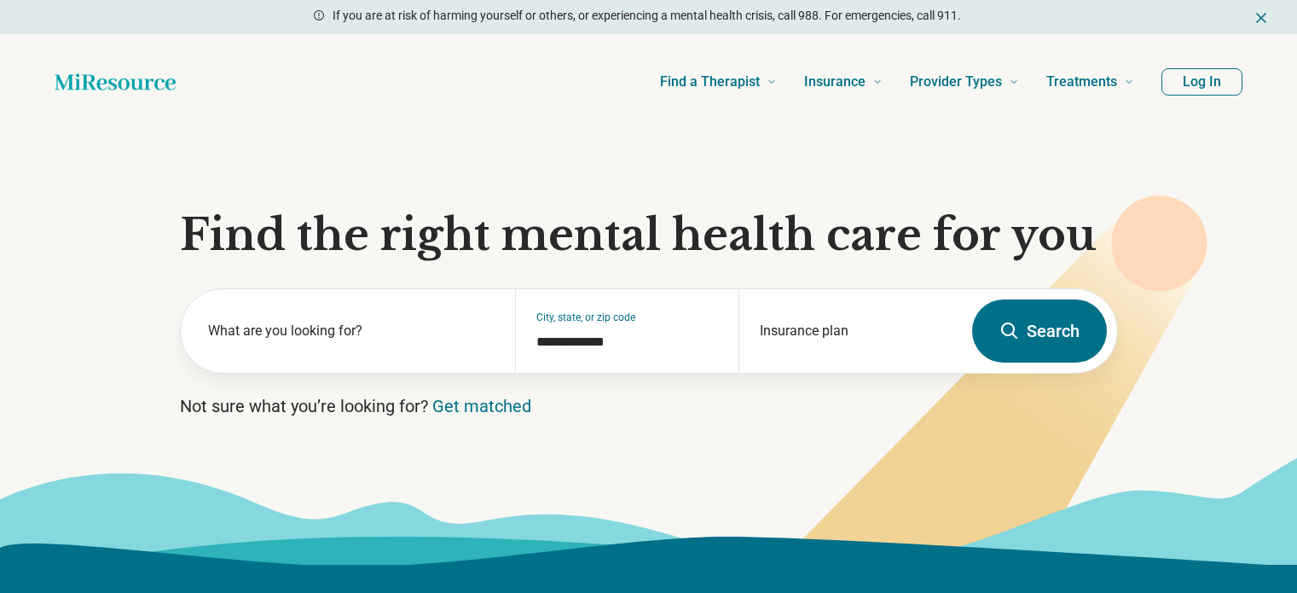 The width and height of the screenshot is (1297, 593). What do you see at coordinates (718, 82) in the screenshot?
I see `a: Find a Therapist` at bounding box center [718, 82].